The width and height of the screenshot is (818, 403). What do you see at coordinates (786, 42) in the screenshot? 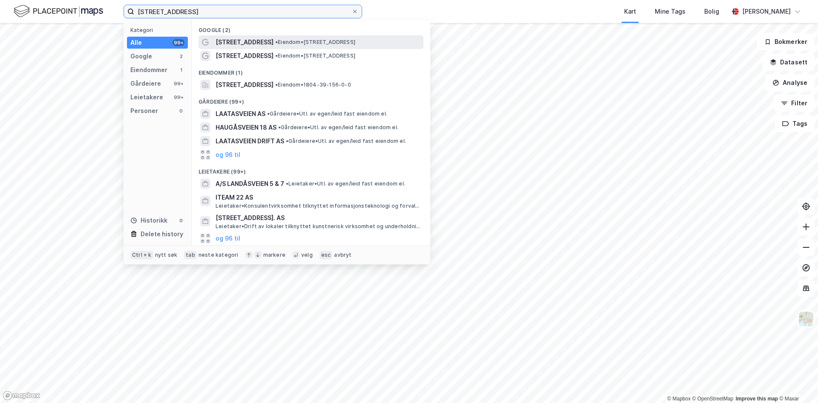
I see `button: Bokmerker` at bounding box center [786, 42].